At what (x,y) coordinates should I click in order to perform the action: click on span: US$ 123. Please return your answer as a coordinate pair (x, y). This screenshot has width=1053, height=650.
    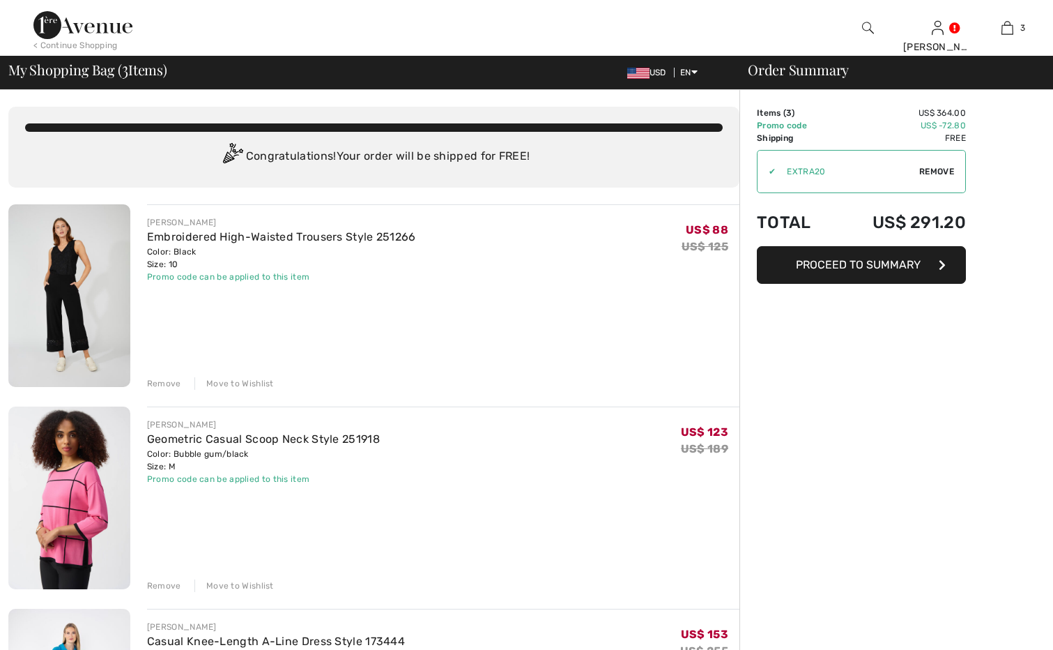
    Looking at the image, I should click on (705, 431).